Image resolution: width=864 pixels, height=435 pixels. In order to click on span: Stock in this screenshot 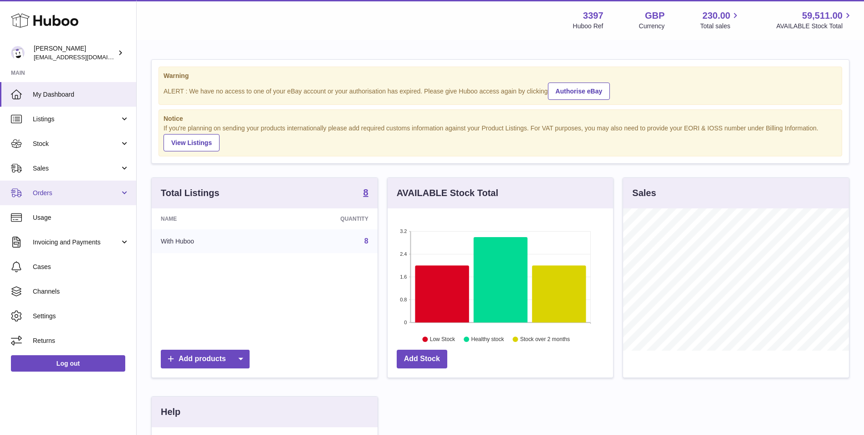, I will do `click(76, 144)`.